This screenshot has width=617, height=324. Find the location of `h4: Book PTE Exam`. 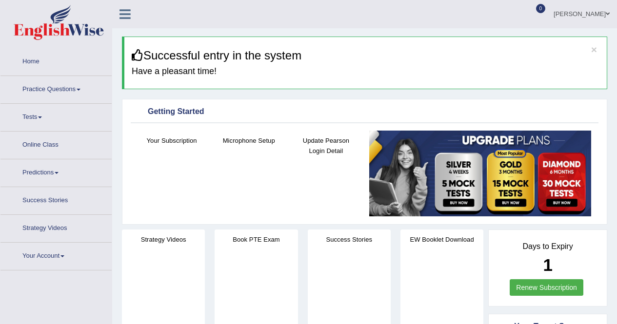

h4: Book PTE Exam is located at coordinates (256, 239).